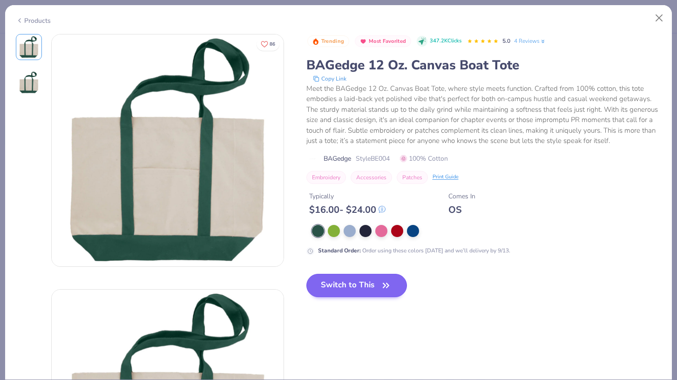  Describe the element at coordinates (268, 44) in the screenshot. I see `button: Like` at that location.